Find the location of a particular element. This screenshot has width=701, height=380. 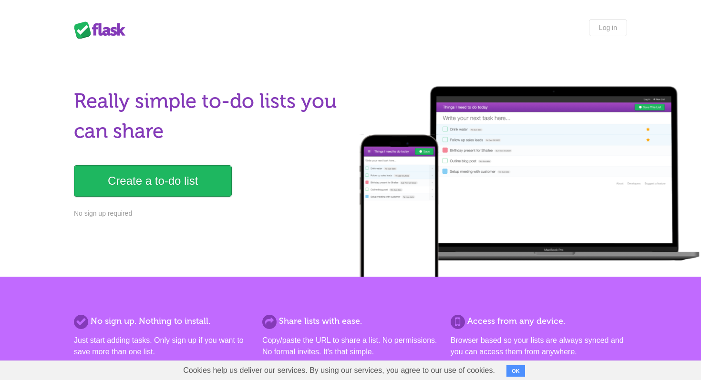

div: Flask Lists is located at coordinates (102, 30).